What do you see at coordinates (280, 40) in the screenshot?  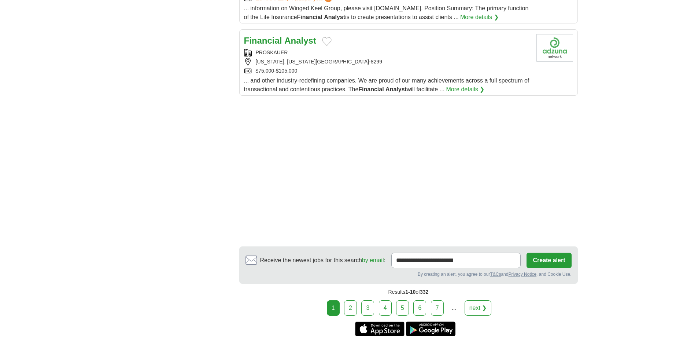 I see `a: Financial Analyst` at bounding box center [280, 40].